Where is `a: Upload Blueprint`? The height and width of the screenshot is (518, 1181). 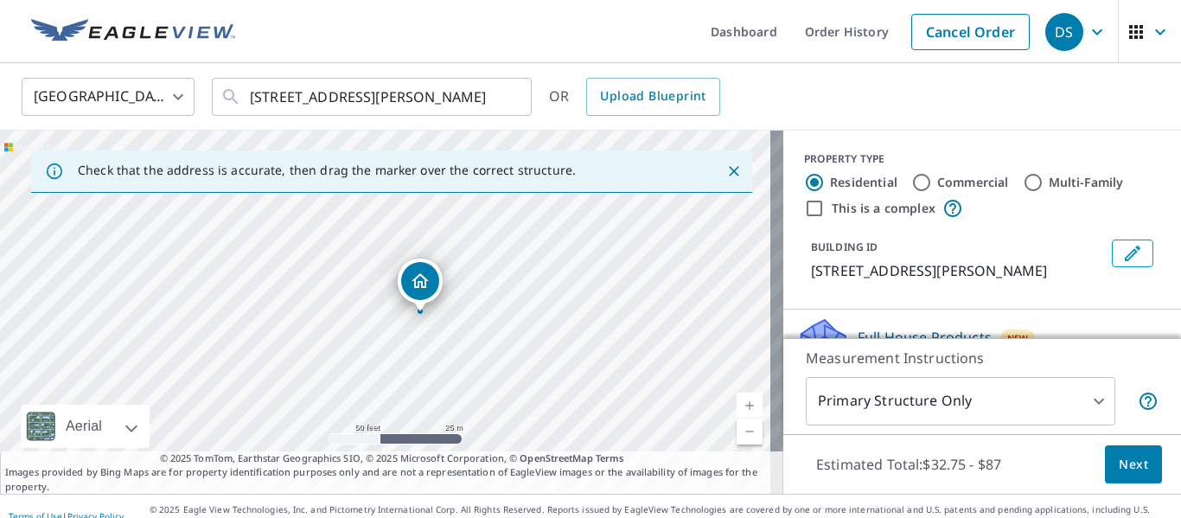
a: Upload Blueprint is located at coordinates (653, 97).